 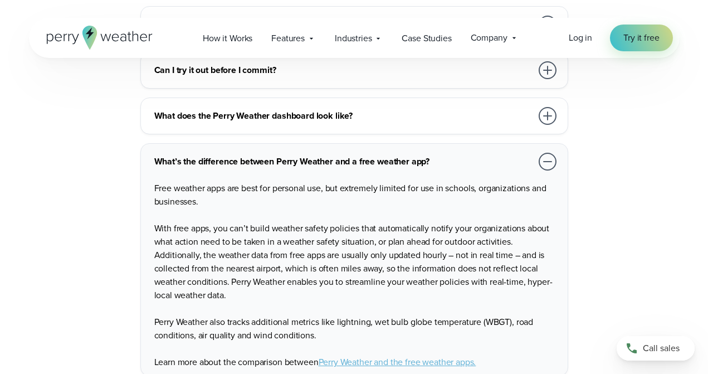 What do you see at coordinates (353, 38) in the screenshot?
I see `span: Industries` at bounding box center [353, 38].